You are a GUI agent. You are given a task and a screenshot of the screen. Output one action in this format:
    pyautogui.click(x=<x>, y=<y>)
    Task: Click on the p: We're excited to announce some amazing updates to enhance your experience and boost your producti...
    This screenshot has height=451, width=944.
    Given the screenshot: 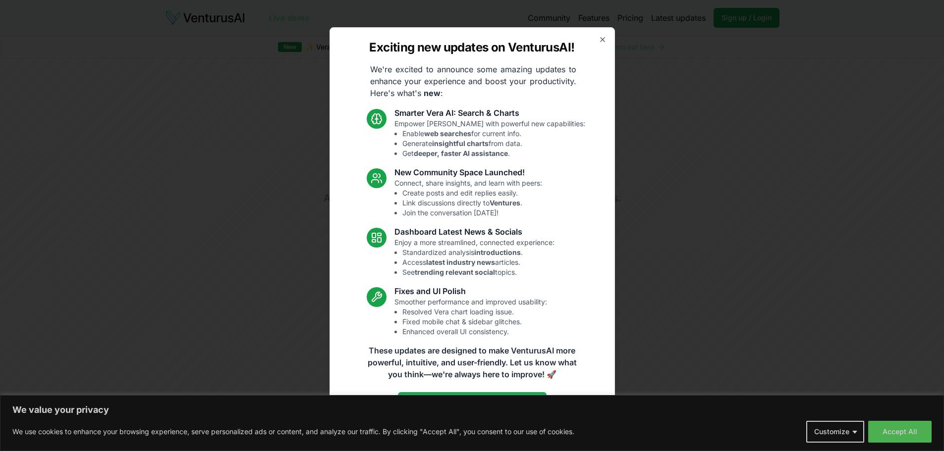 What is the action you would take?
    pyautogui.click(x=473, y=81)
    